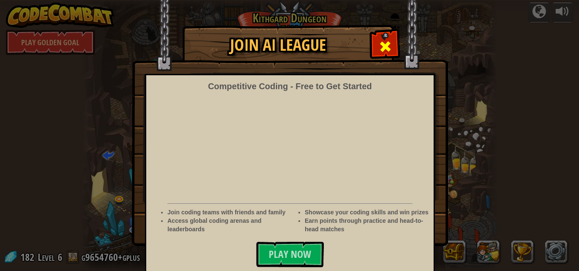  What do you see at coordinates (367, 213) in the screenshot?
I see `li: Showcase your coding skills and win prizes` at bounding box center [367, 213].